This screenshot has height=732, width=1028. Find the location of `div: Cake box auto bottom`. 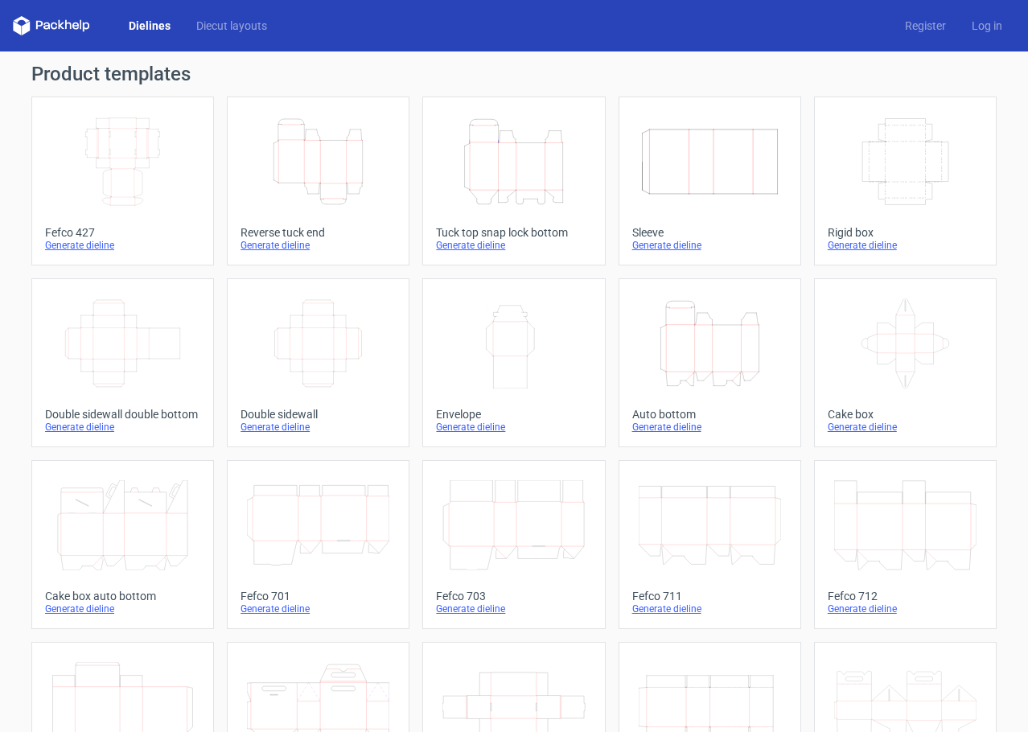

div: Cake box auto bottom is located at coordinates (122, 596).